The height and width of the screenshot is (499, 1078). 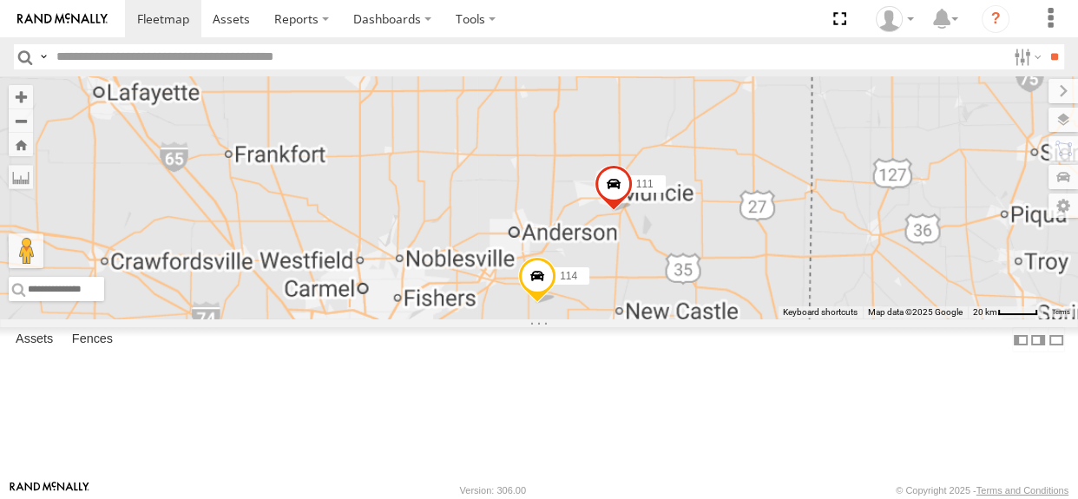 What do you see at coordinates (34, 340) in the screenshot?
I see `label: Assets` at bounding box center [34, 340].